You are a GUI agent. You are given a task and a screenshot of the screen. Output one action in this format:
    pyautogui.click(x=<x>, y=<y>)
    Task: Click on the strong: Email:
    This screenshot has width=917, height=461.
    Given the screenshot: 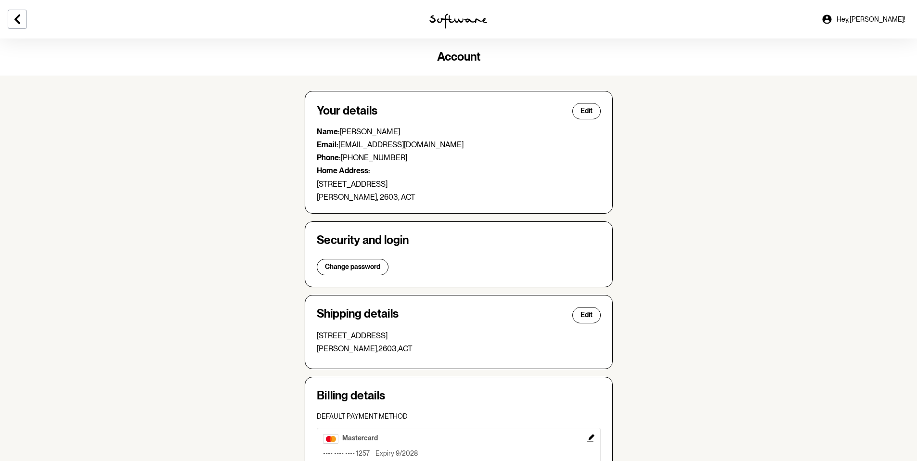 What is the action you would take?
    pyautogui.click(x=327, y=144)
    